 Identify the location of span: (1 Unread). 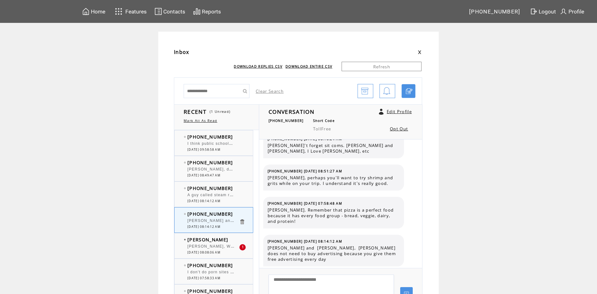
(220, 111).